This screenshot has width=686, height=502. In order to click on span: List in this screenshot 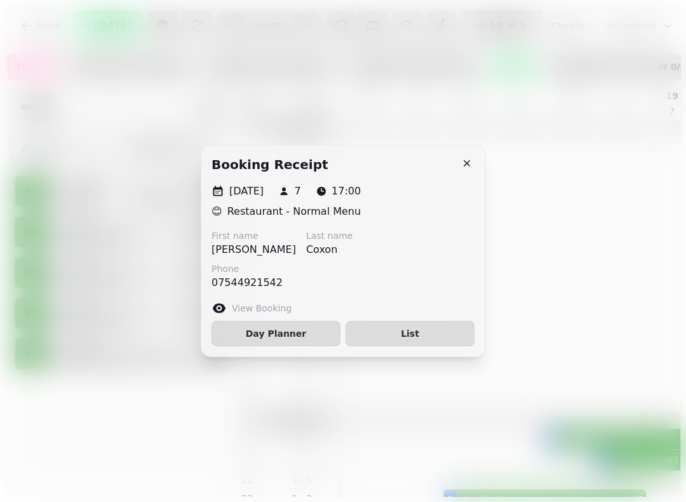, I will do `click(410, 333)`.